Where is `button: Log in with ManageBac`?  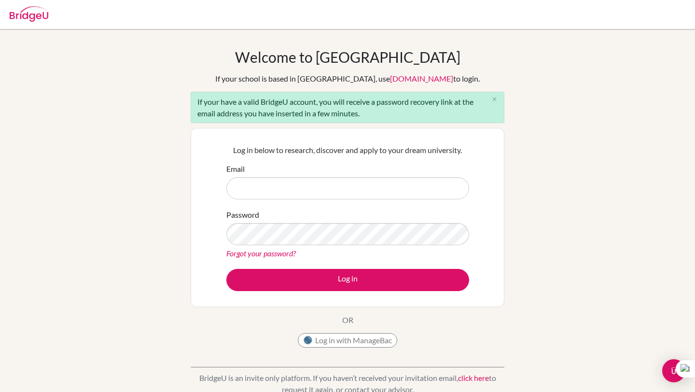
button: Log in with ManageBac is located at coordinates (347, 340).